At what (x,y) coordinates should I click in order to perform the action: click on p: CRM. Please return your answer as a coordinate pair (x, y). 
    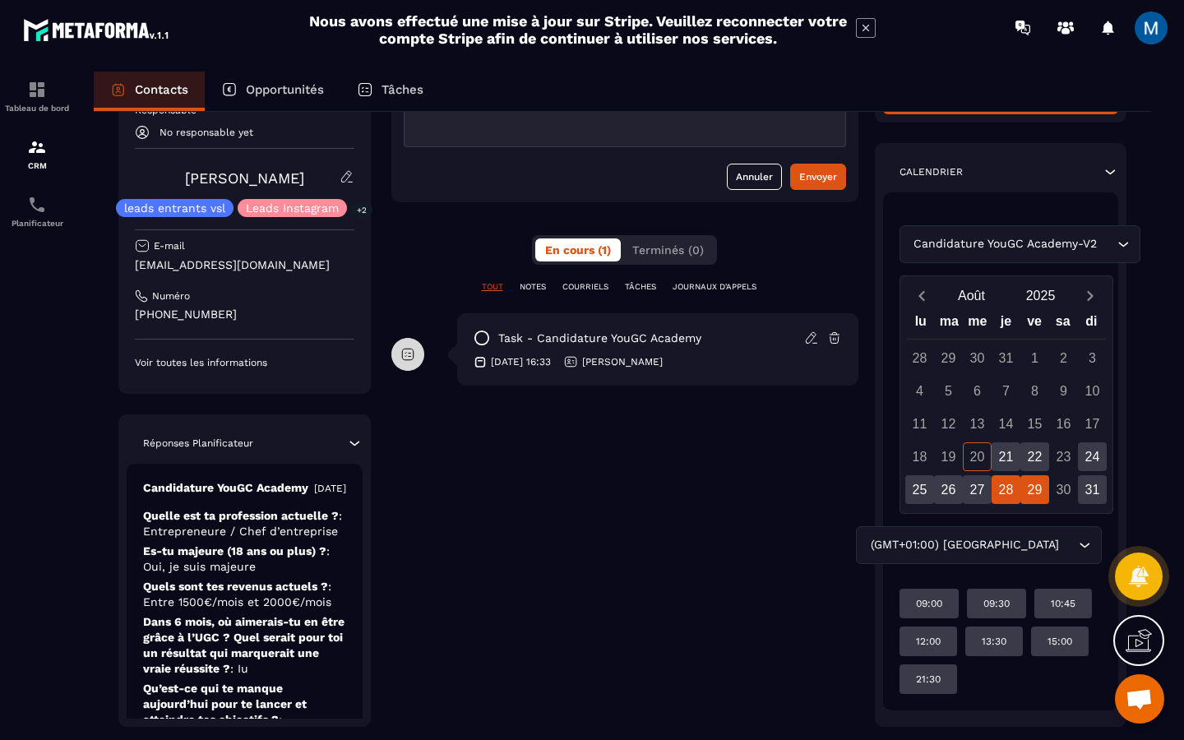
    Looking at the image, I should click on (37, 165).